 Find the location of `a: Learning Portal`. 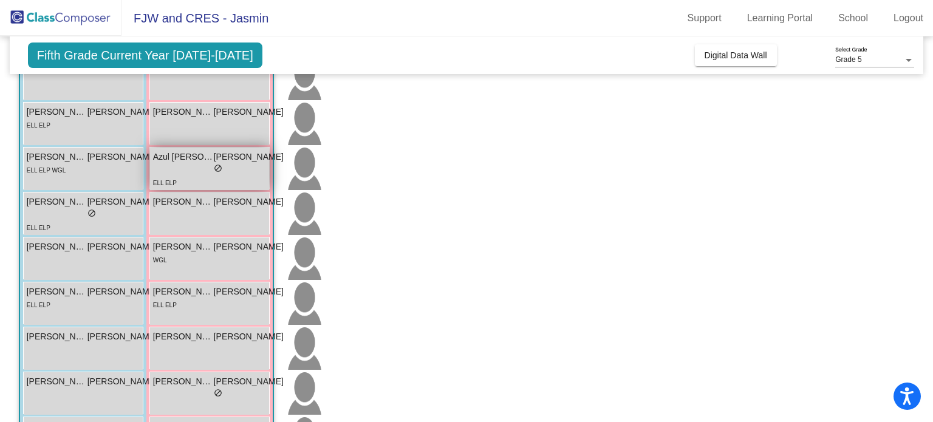

a: Learning Portal is located at coordinates (780, 18).